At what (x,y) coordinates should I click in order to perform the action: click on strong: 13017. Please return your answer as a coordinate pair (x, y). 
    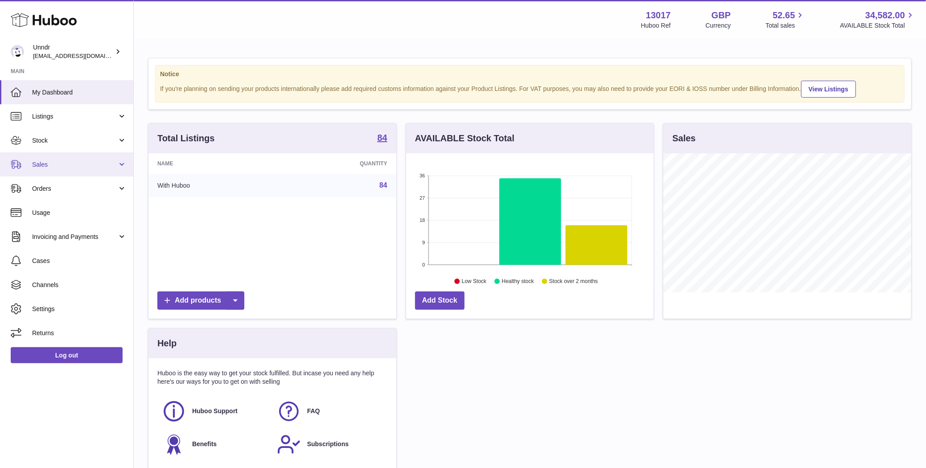
    Looking at the image, I should click on (658, 15).